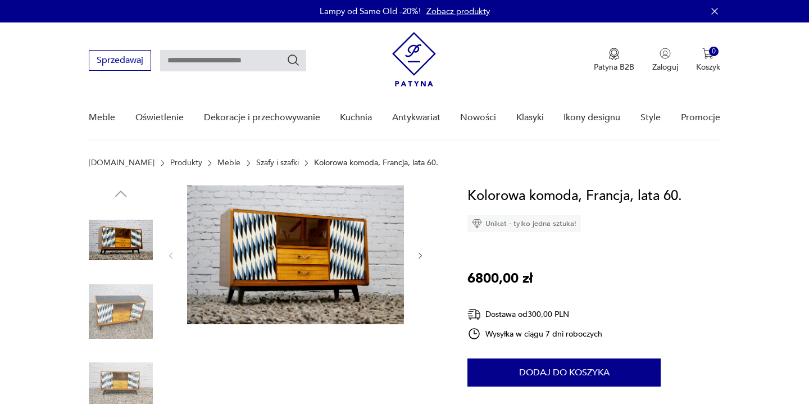 The image size is (809, 404). Describe the element at coordinates (376, 163) in the screenshot. I see `p: Kolorowa komoda, Francja, lata 60.` at that location.